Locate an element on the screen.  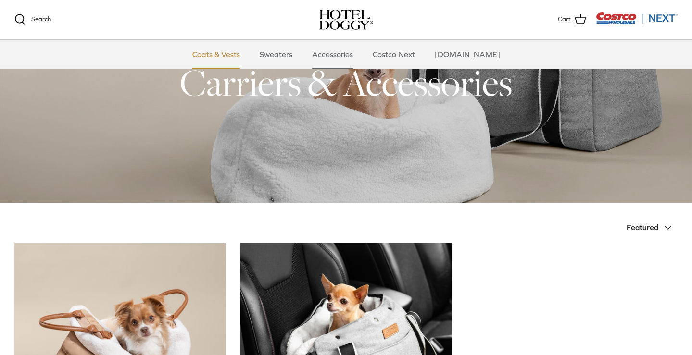
span: Featured is located at coordinates (642, 227).